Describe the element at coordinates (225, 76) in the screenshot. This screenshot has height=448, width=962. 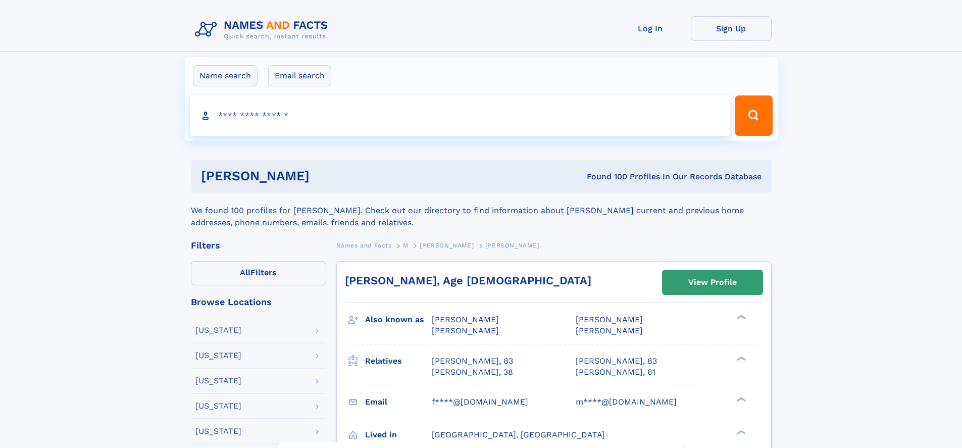
I see `label: Name search` at that location.